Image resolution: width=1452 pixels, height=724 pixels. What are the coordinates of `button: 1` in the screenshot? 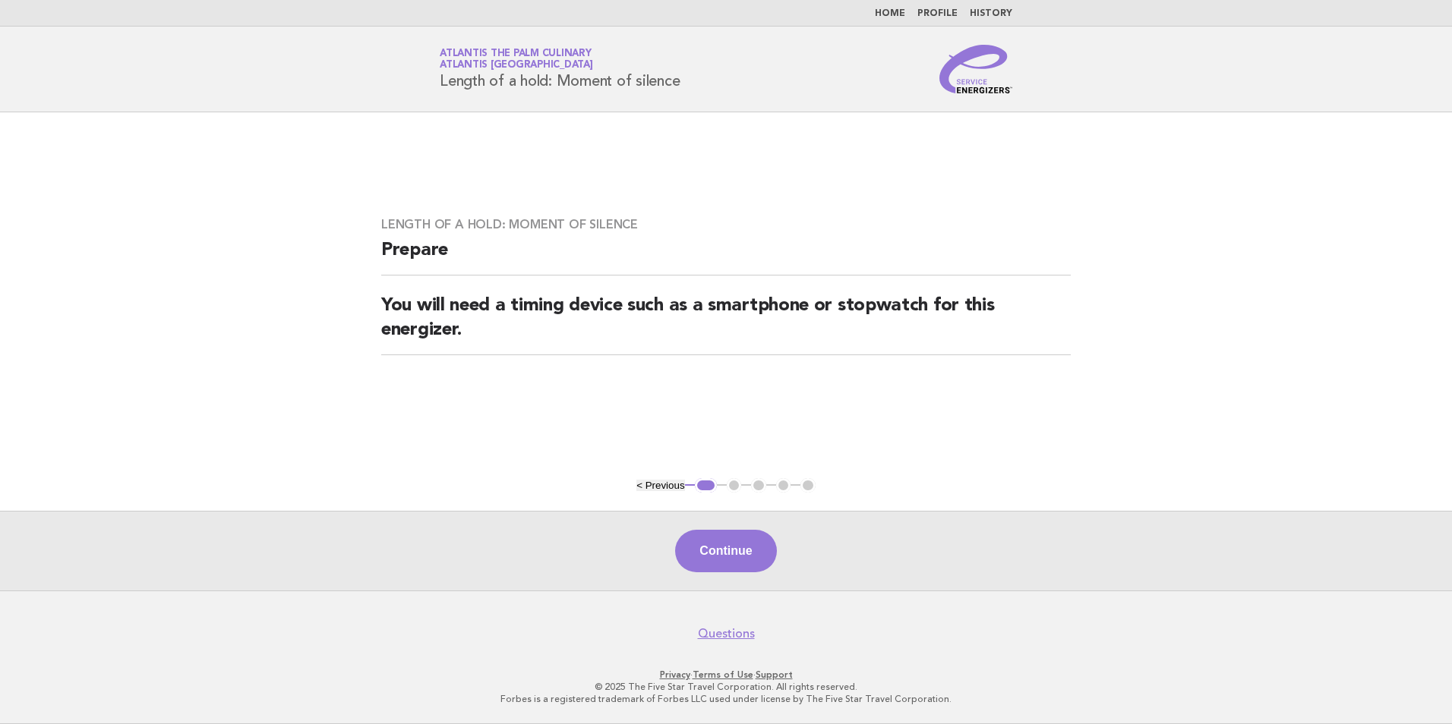 It's located at (705, 486).